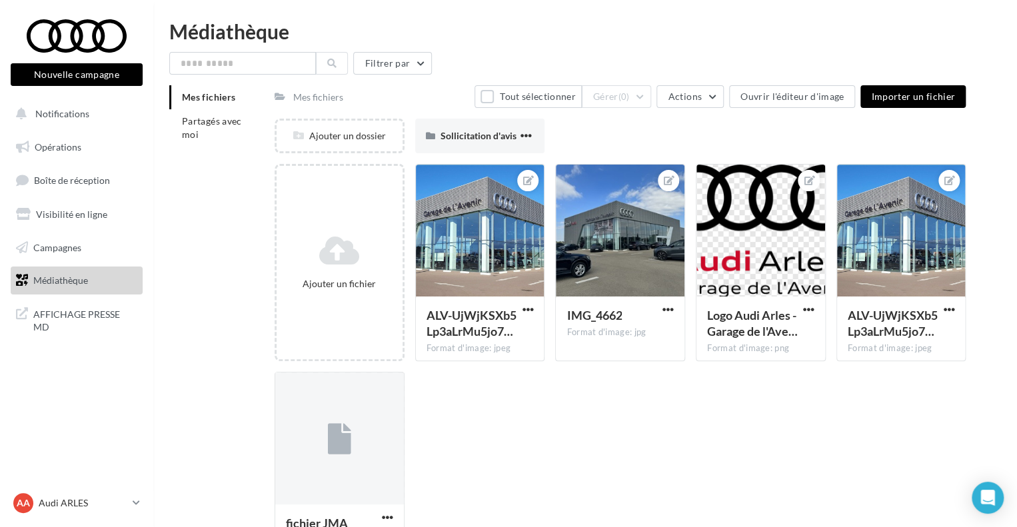 The height and width of the screenshot is (527, 1017). I want to click on button: Filtrer par, so click(392, 63).